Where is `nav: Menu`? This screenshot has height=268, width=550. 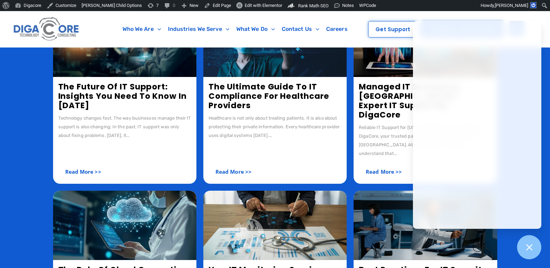 nav: Menu is located at coordinates (235, 29).